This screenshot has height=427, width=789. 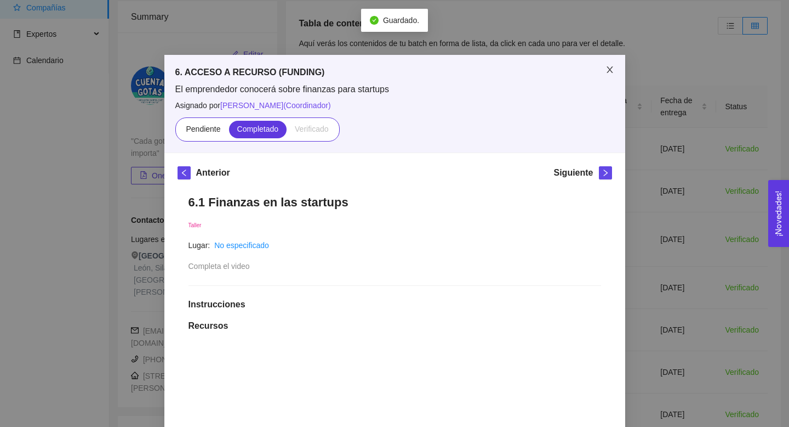 I want to click on span: Asignado por, so click(x=395, y=105).